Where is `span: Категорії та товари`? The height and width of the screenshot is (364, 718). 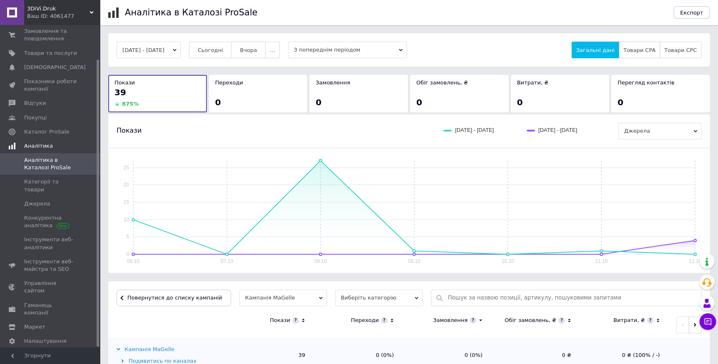 span: Категорії та товари is located at coordinates (50, 186).